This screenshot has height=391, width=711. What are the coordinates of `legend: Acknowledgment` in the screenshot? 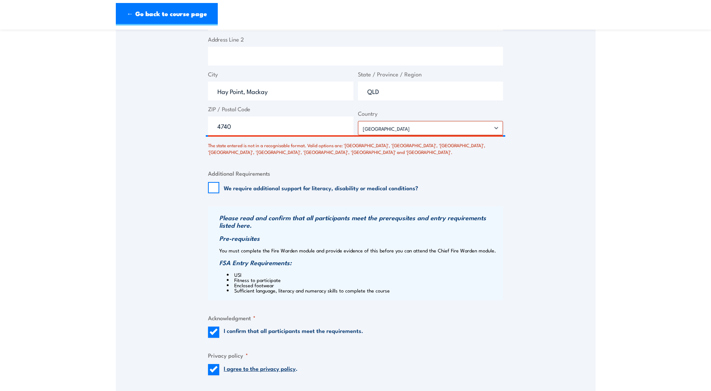 It's located at (232, 318).